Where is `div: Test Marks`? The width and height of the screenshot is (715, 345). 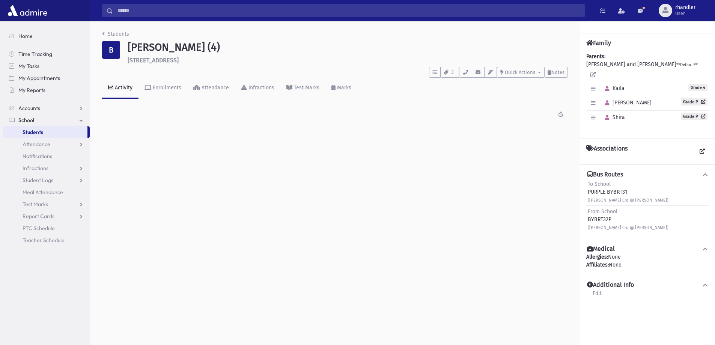
div: Test Marks is located at coordinates (306, 87).